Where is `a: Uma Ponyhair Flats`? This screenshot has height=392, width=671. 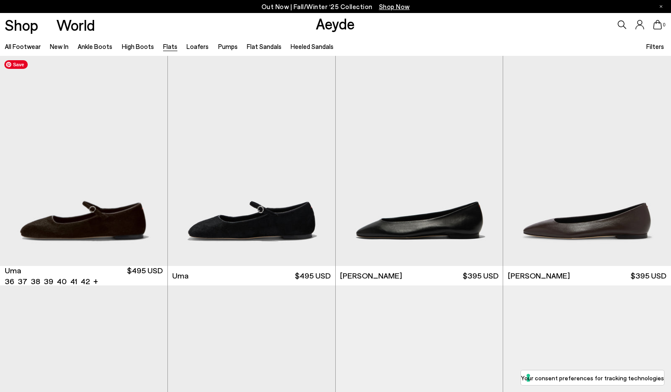
a: Uma Ponyhair Flats is located at coordinates (251, 161).